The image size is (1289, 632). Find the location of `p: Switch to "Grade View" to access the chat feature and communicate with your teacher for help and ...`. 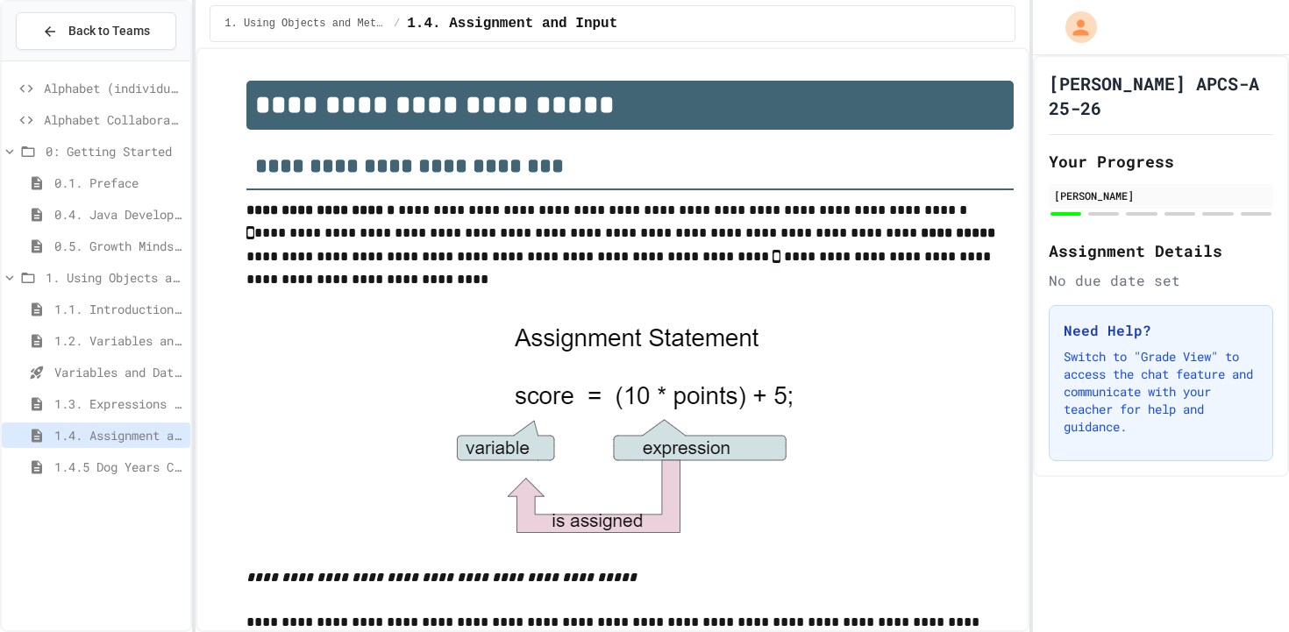

p: Switch to "Grade View" to access the chat feature and communicate with your teacher for help and ... is located at coordinates (1161, 392).